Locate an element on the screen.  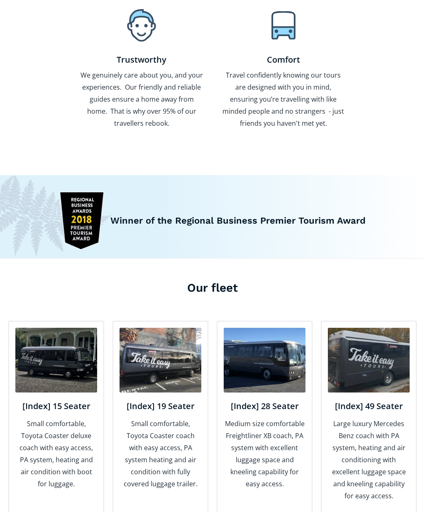
p: Small comfortable, Toyota Coaster coach with easy access, PA system heating and air condition wit... is located at coordinates (160, 454).